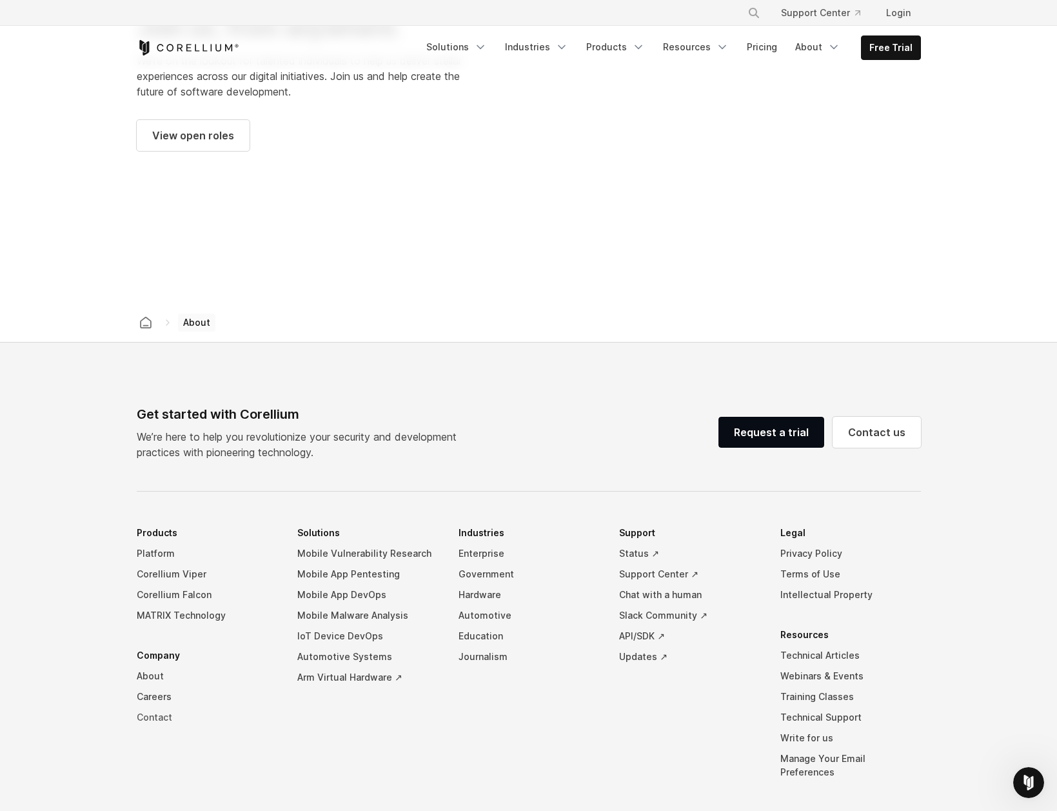  I want to click on a: Automotive, so click(529, 615).